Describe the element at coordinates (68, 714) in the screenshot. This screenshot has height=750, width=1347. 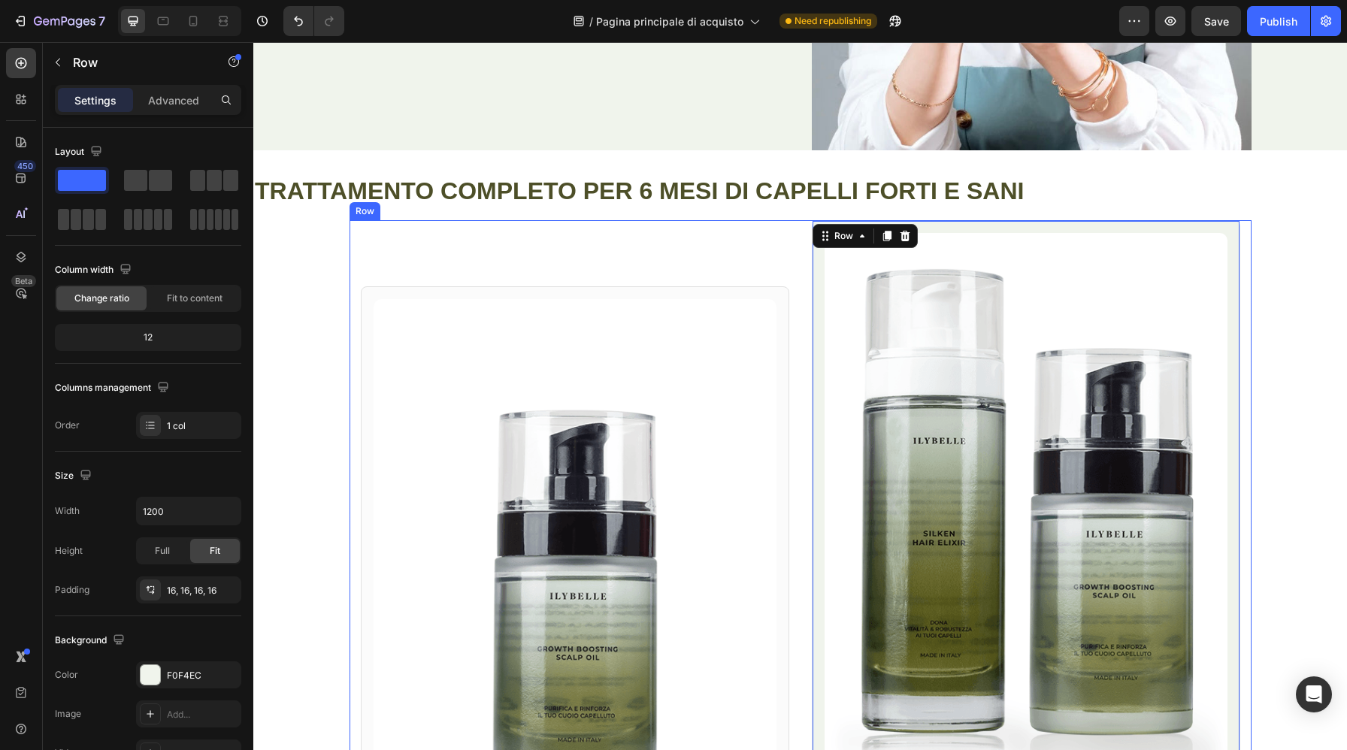
I see `div: Image` at that location.